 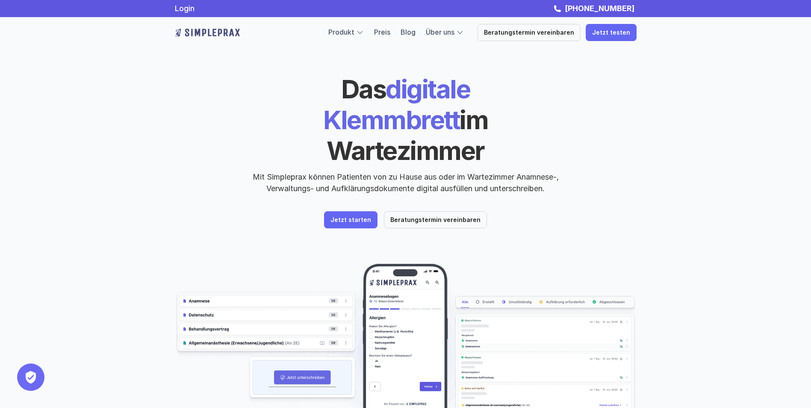 I want to click on a: Blog, so click(x=408, y=32).